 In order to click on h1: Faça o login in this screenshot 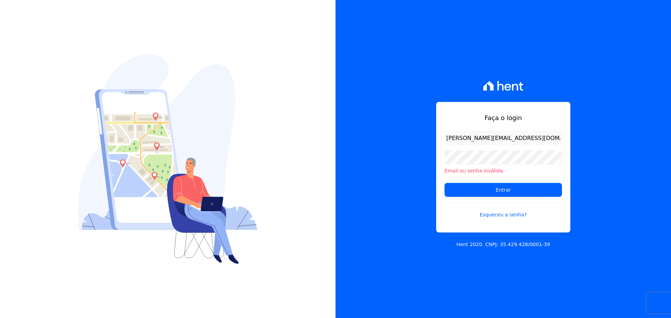, I will do `click(503, 118)`.